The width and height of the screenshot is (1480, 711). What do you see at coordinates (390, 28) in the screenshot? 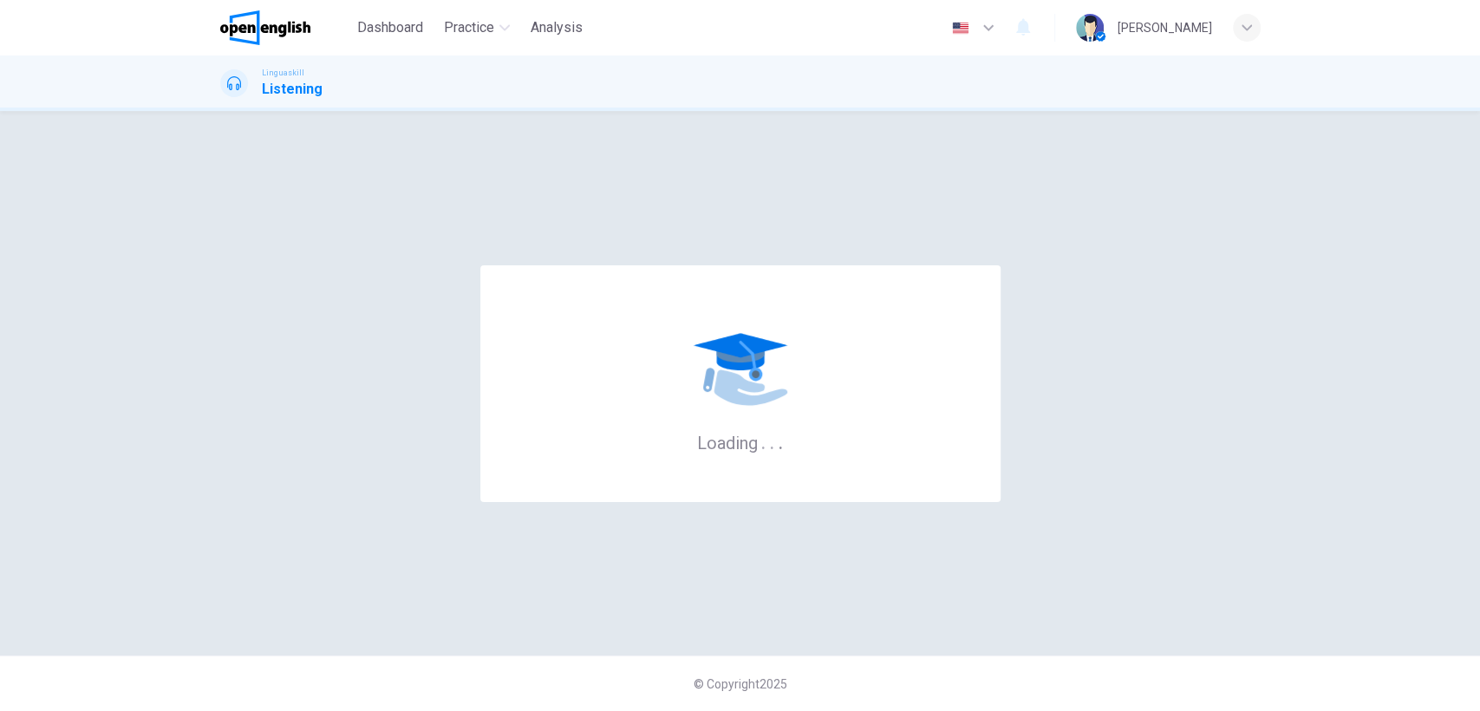
I see `a: Dashboard` at bounding box center [390, 28].